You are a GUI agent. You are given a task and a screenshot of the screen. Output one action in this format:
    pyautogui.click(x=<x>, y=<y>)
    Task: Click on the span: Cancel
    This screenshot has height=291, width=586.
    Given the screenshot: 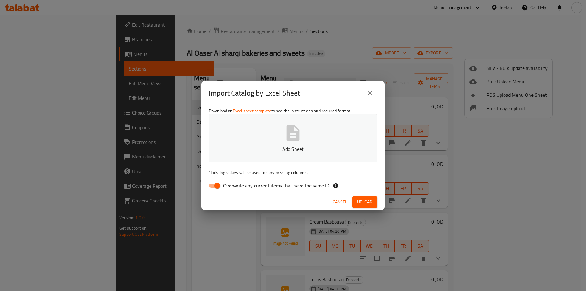 What is the action you would take?
    pyautogui.click(x=340, y=202)
    